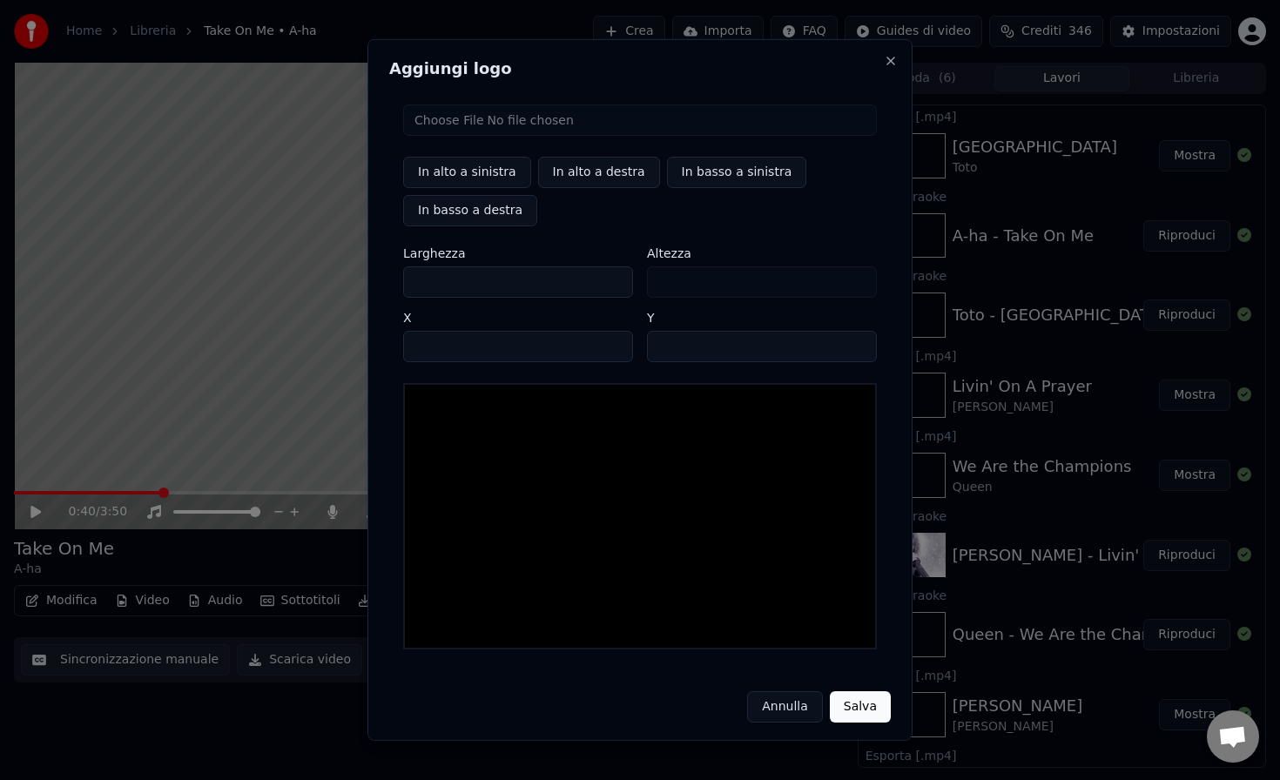 The width and height of the screenshot is (1280, 780). What do you see at coordinates (784, 707) in the screenshot?
I see `button: Annulla` at bounding box center [784, 707].